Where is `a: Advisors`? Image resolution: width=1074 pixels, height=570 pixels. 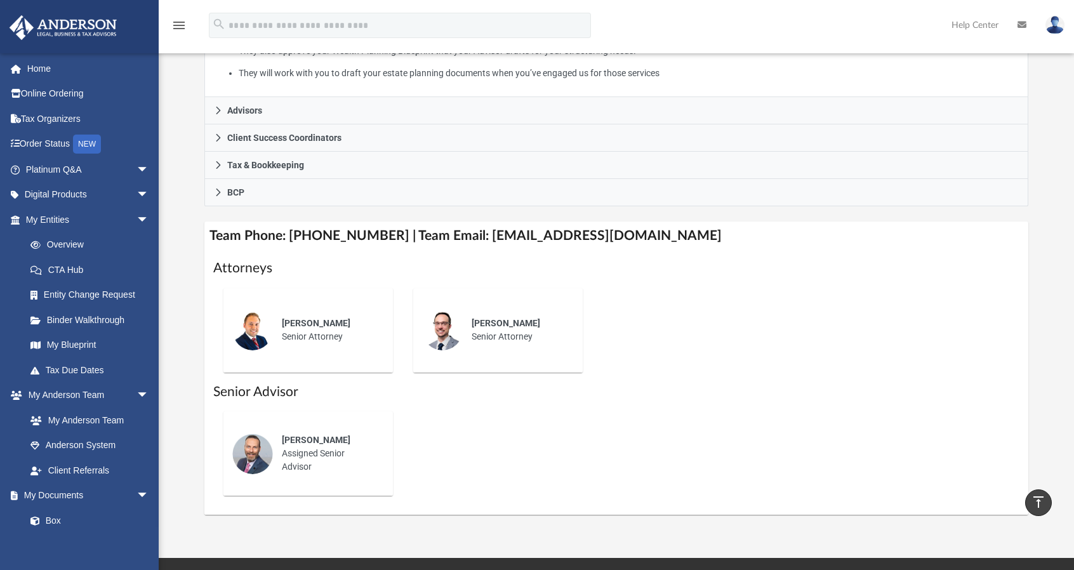 a: Advisors is located at coordinates (616, 110).